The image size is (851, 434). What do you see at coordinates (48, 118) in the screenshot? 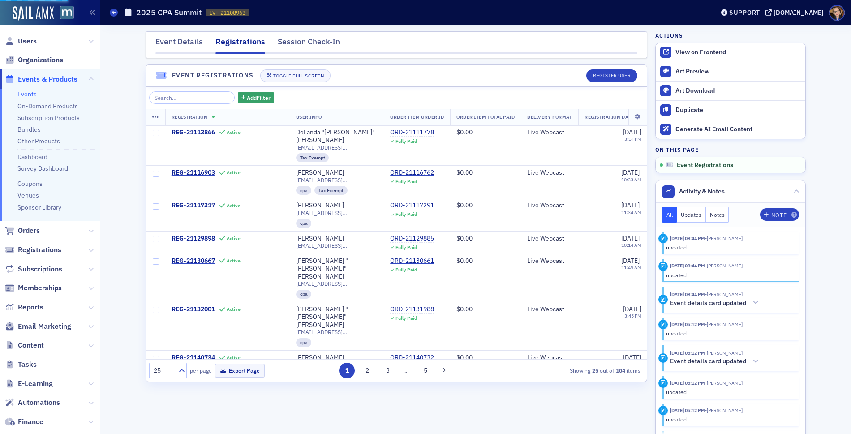
I see `a: Subscription Products` at bounding box center [48, 118].